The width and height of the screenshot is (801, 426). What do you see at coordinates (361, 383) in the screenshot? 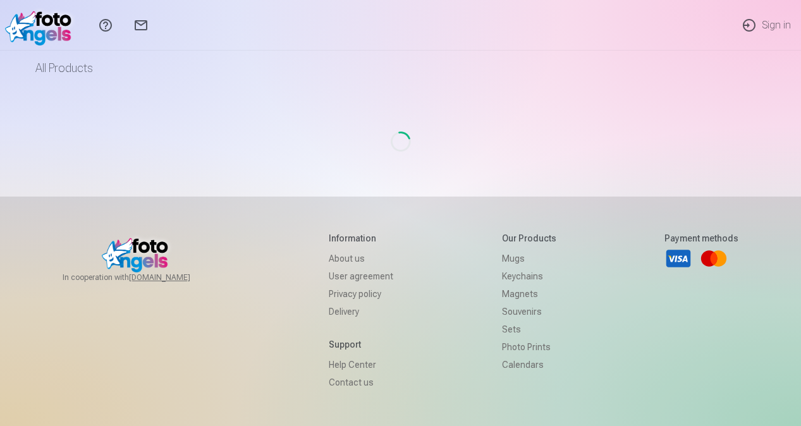
I see `a: Contact us` at bounding box center [361, 383].